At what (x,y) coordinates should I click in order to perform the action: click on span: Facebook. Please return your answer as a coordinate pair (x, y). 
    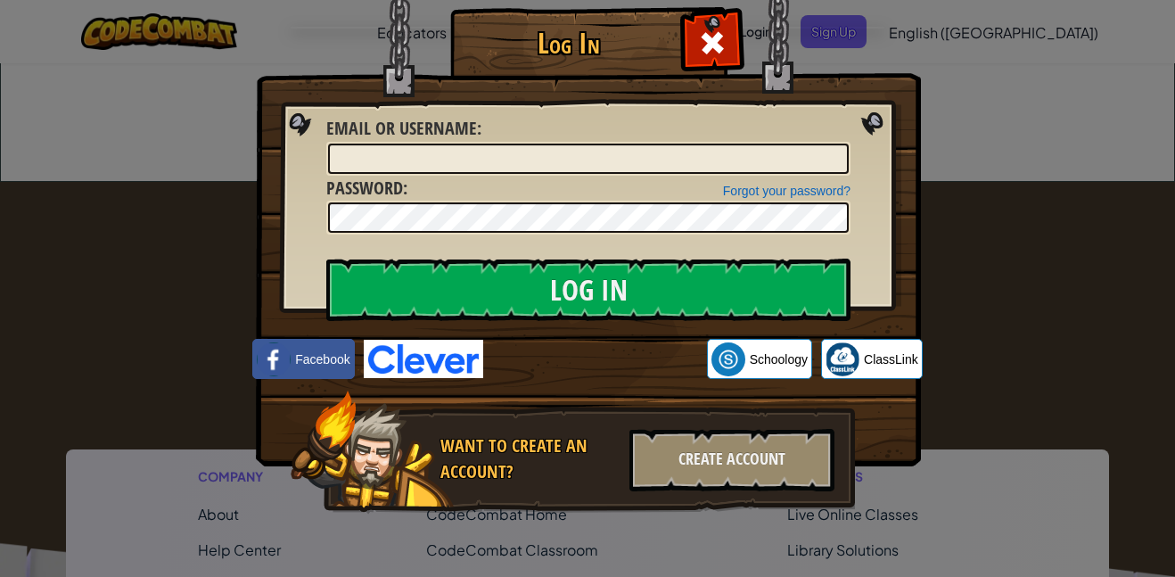
    Looking at the image, I should click on (322, 359).